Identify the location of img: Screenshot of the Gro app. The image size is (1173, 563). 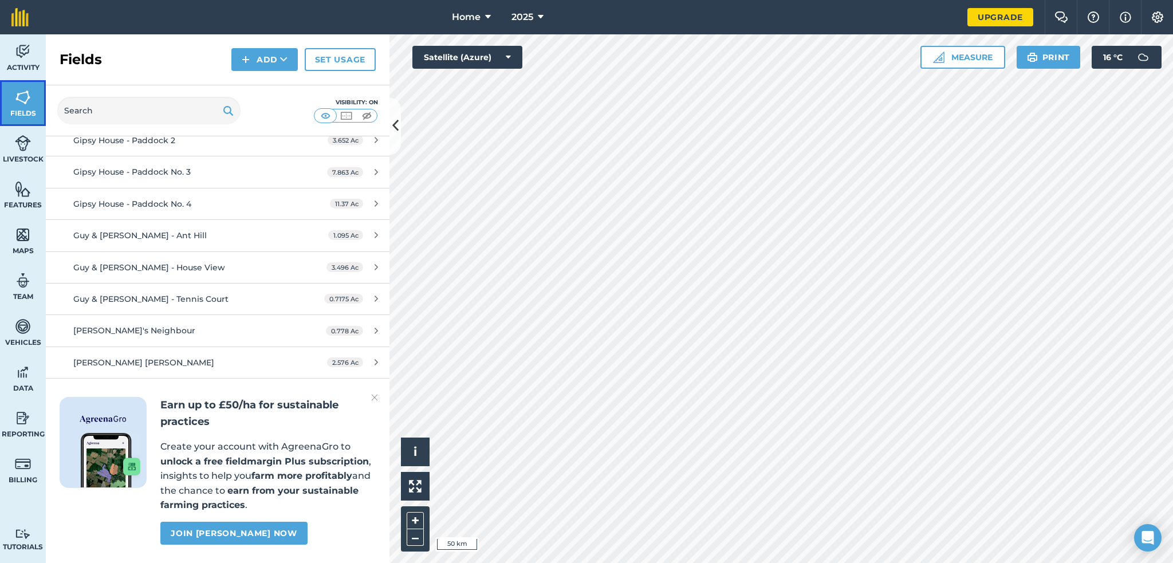
(111, 460).